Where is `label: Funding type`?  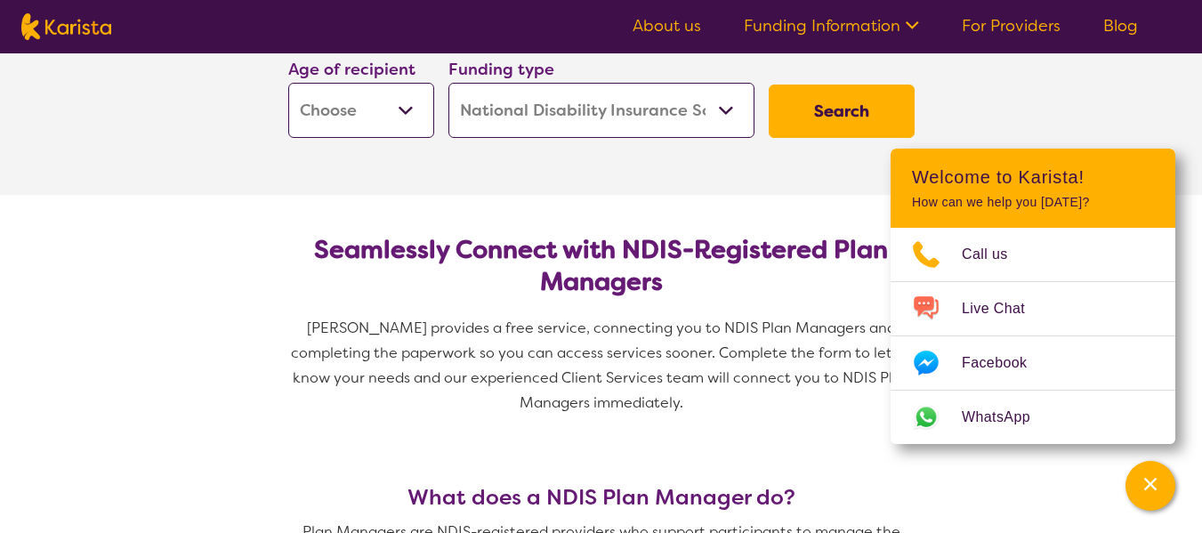
label: Funding type is located at coordinates (501, 69).